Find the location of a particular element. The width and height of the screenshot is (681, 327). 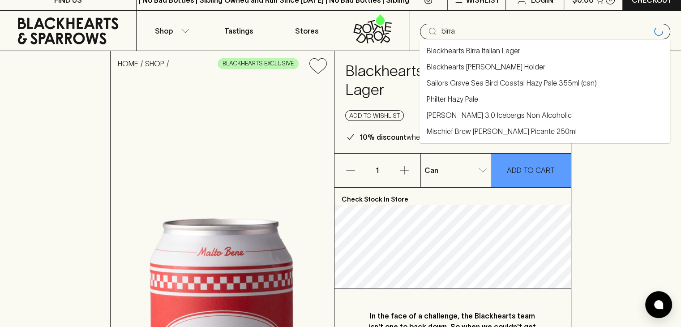

p: ADD TO CART is located at coordinates (531, 170).